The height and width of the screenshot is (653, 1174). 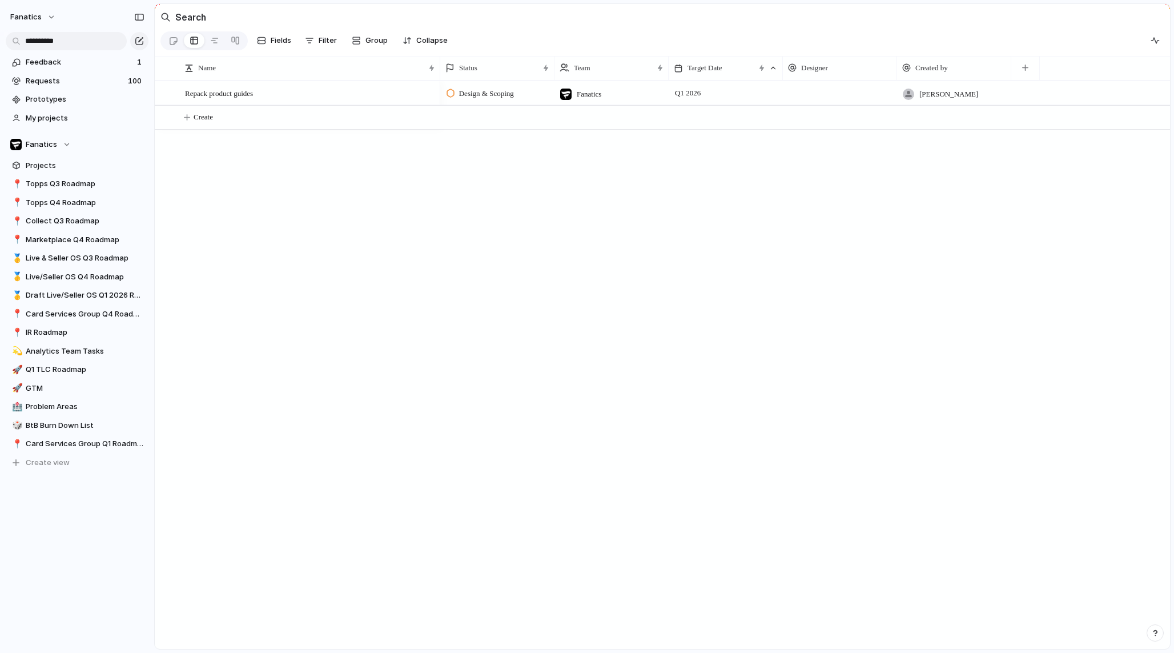 What do you see at coordinates (77, 444) in the screenshot?
I see `div: 📍Card Services Group Q1 Roadmap` at bounding box center [77, 444].